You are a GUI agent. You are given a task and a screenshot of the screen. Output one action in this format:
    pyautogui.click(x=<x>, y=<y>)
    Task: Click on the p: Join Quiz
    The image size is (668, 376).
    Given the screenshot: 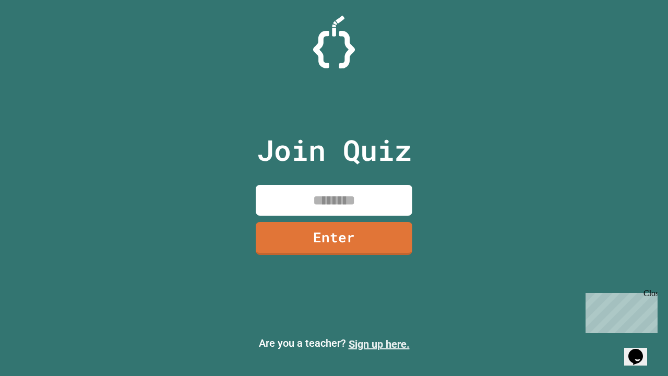 What is the action you would take?
    pyautogui.click(x=334, y=150)
    